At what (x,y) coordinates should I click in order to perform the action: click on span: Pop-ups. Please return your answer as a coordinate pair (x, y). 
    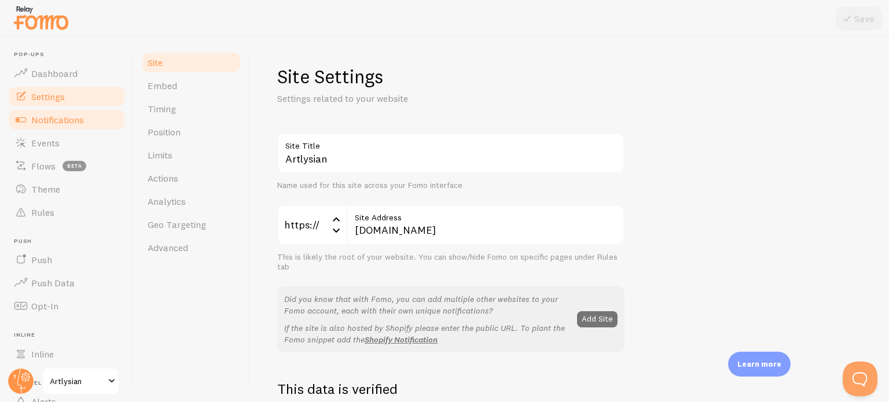
    Looking at the image, I should click on (70, 54).